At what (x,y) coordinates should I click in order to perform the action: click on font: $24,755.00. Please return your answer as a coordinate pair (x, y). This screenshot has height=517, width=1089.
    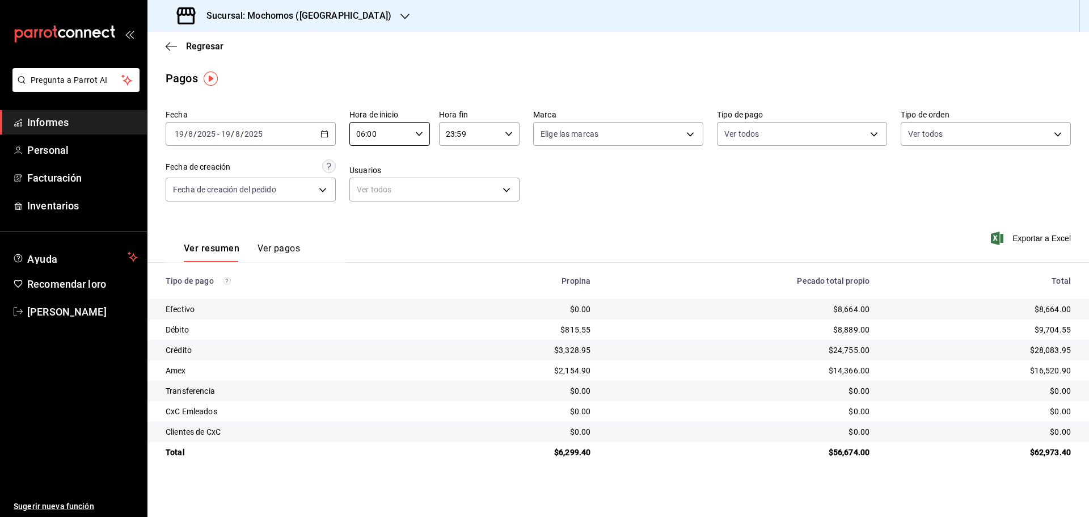
    Looking at the image, I should click on (849, 350).